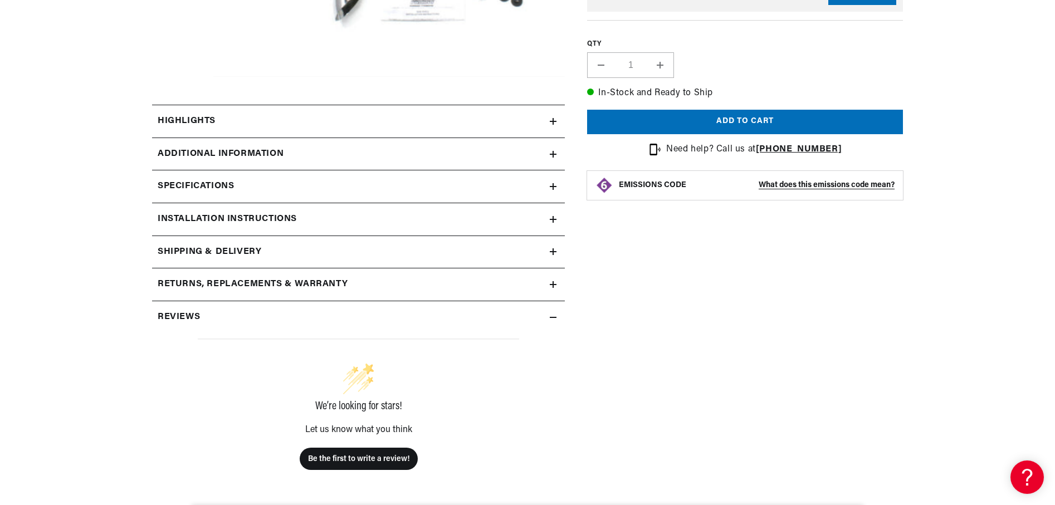 This screenshot has width=1055, height=505. What do you see at coordinates (227, 219) in the screenshot?
I see `h2: Installation instructions` at bounding box center [227, 219].